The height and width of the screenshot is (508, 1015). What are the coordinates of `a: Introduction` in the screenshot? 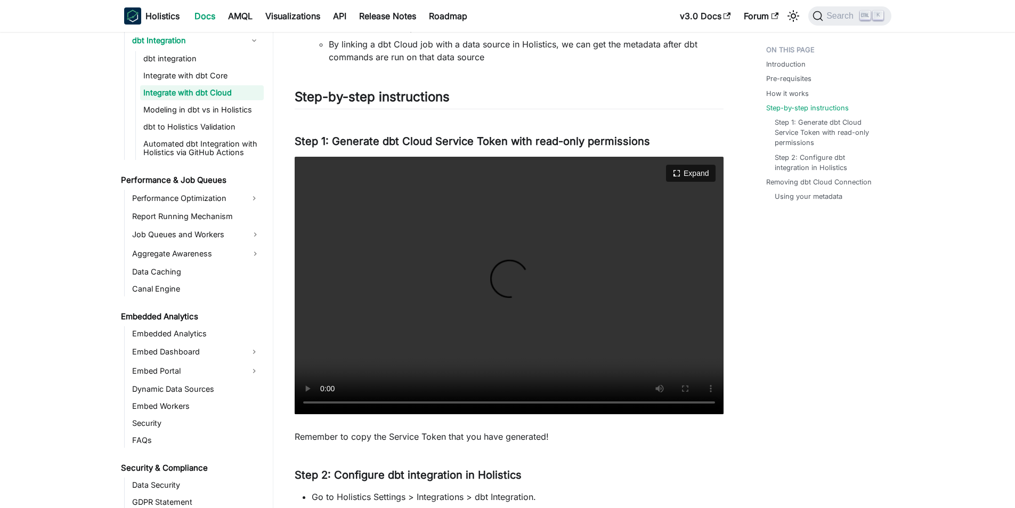 It's located at (786, 64).